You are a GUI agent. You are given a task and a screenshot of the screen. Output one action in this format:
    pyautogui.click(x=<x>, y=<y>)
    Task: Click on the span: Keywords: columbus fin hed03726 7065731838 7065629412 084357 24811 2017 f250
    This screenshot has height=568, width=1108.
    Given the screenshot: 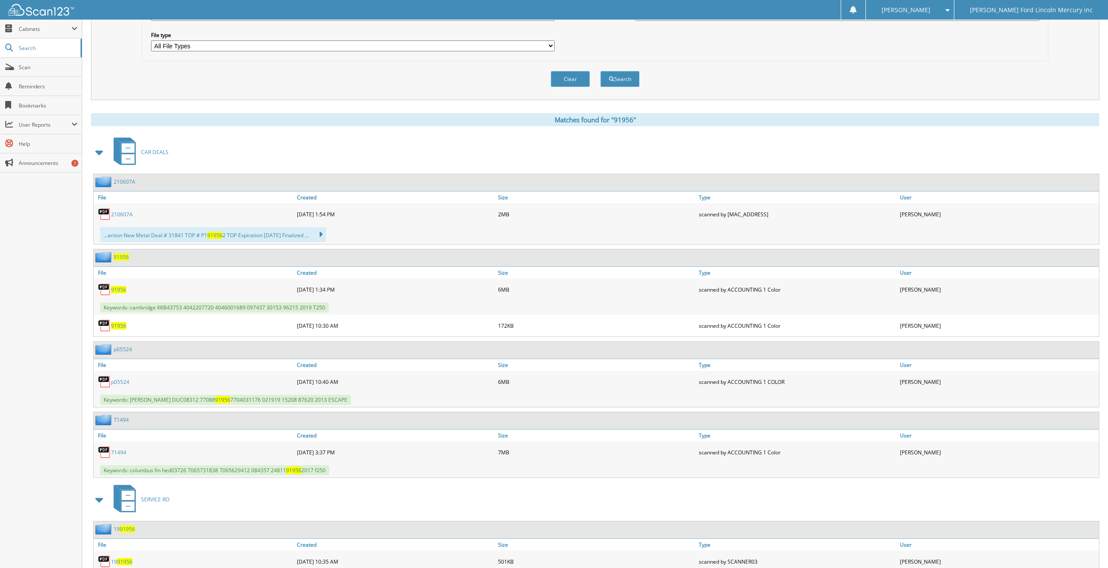 What is the action you would take?
    pyautogui.click(x=215, y=470)
    